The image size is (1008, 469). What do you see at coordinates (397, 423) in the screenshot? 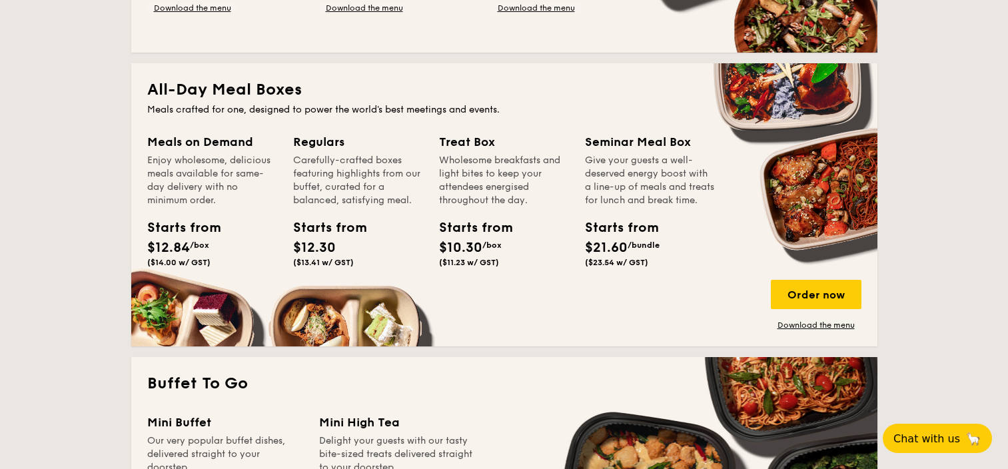
I see `div: Mini High Tea` at bounding box center [397, 423].